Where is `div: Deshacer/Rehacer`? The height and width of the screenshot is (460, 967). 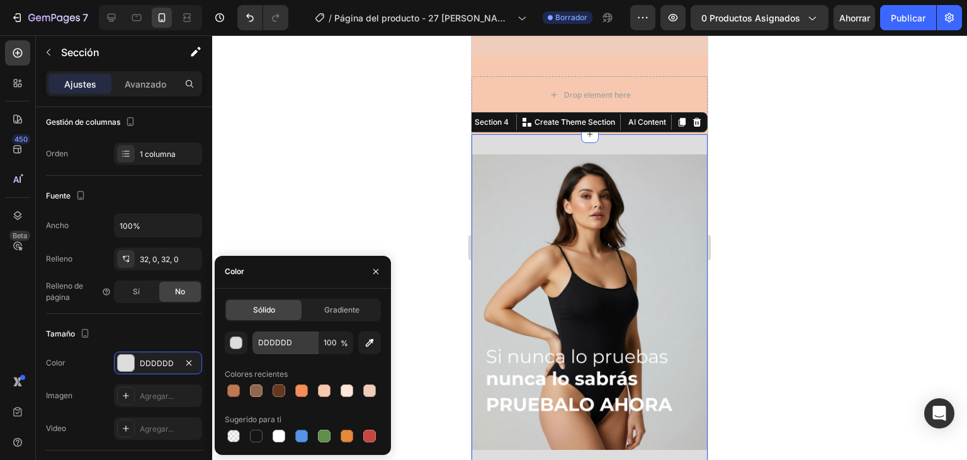 div: Deshacer/Rehacer is located at coordinates (263, 18).